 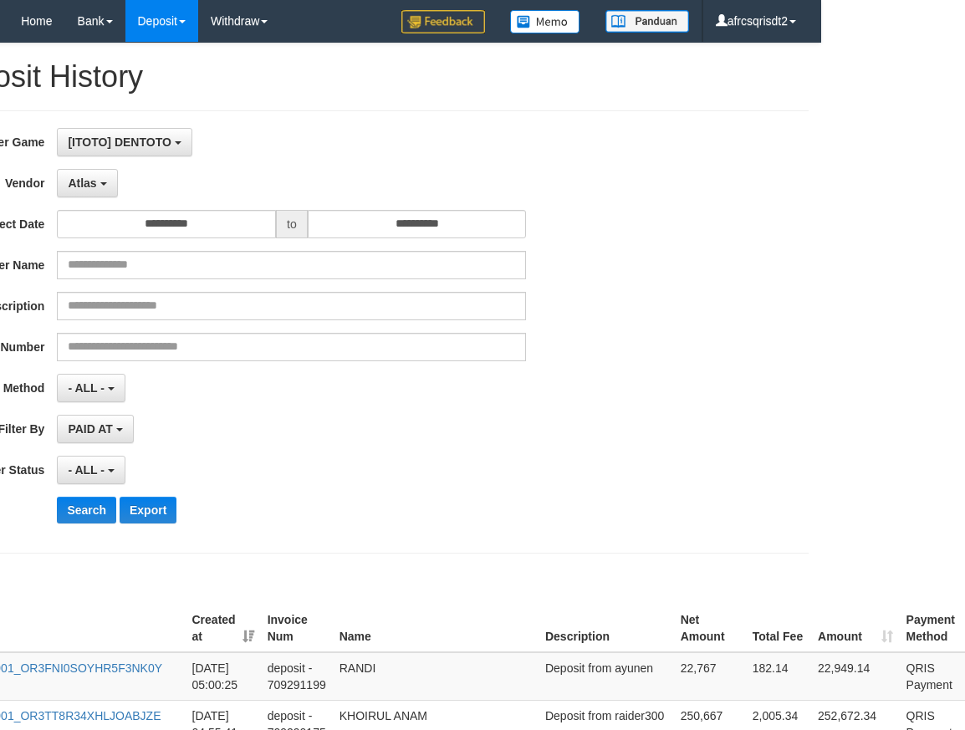 I want to click on th: Amount: activate to sort column ascending, so click(x=856, y=628).